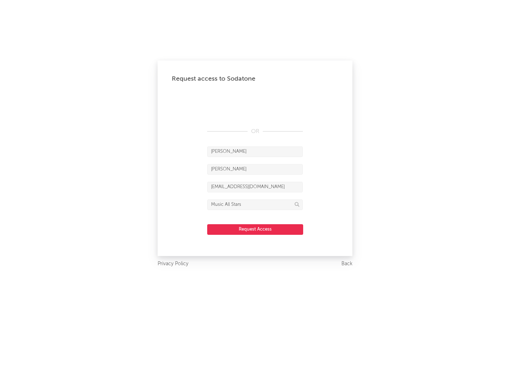  What do you see at coordinates (255, 79) in the screenshot?
I see `div: Request access to Sodatone` at bounding box center [255, 79].